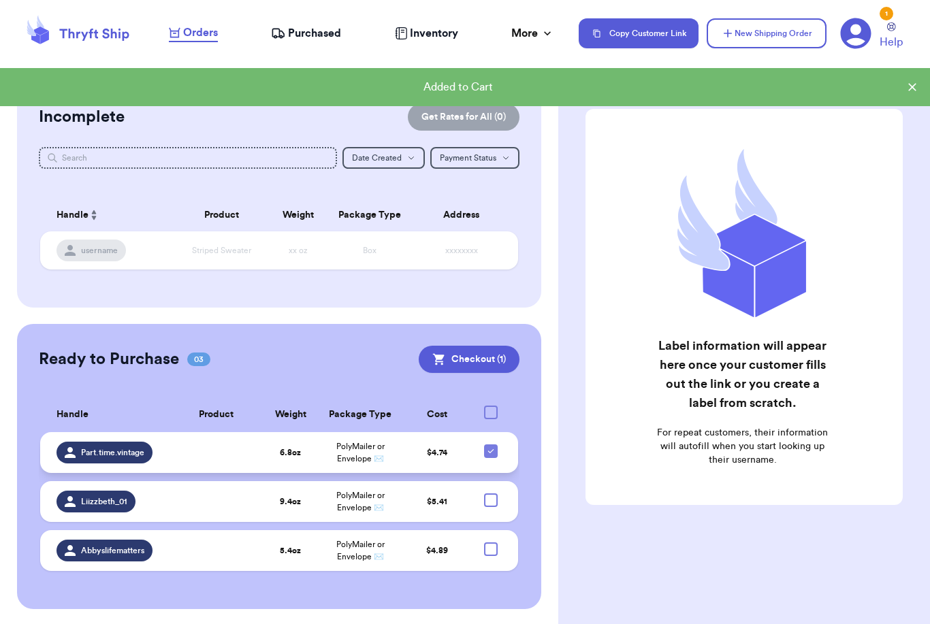 This screenshot has width=930, height=624. Describe the element at coordinates (469, 359) in the screenshot. I see `button: Checkout (1)` at that location.